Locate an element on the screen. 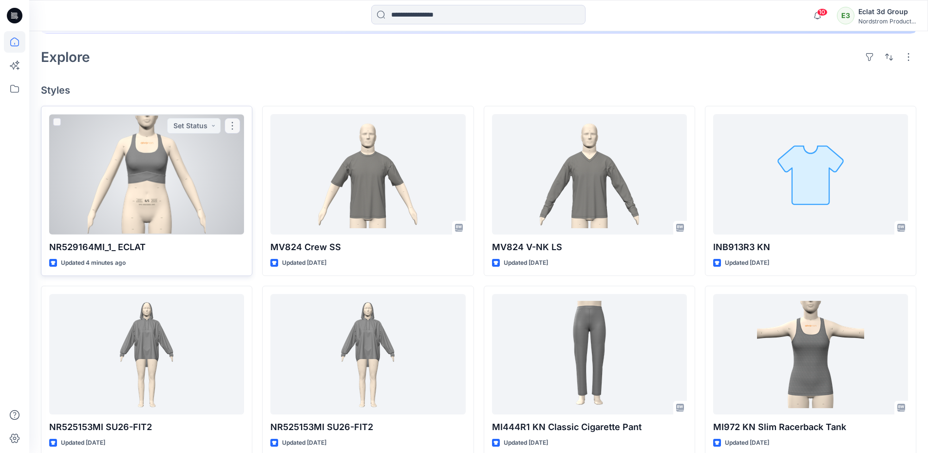  div: Nordstrom Product... is located at coordinates (887, 21).